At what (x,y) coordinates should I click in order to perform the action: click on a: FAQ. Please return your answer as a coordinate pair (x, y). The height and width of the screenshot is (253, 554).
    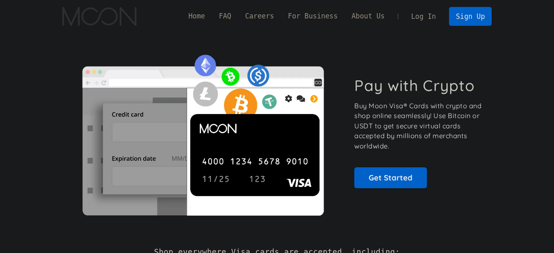
    Looking at the image, I should click on (225, 16).